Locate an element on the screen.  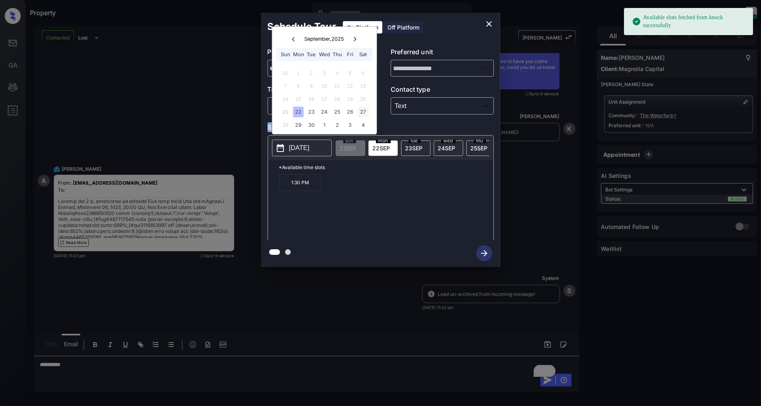
div: Not available Monday, September 15th, 2025 is located at coordinates (298, 99).